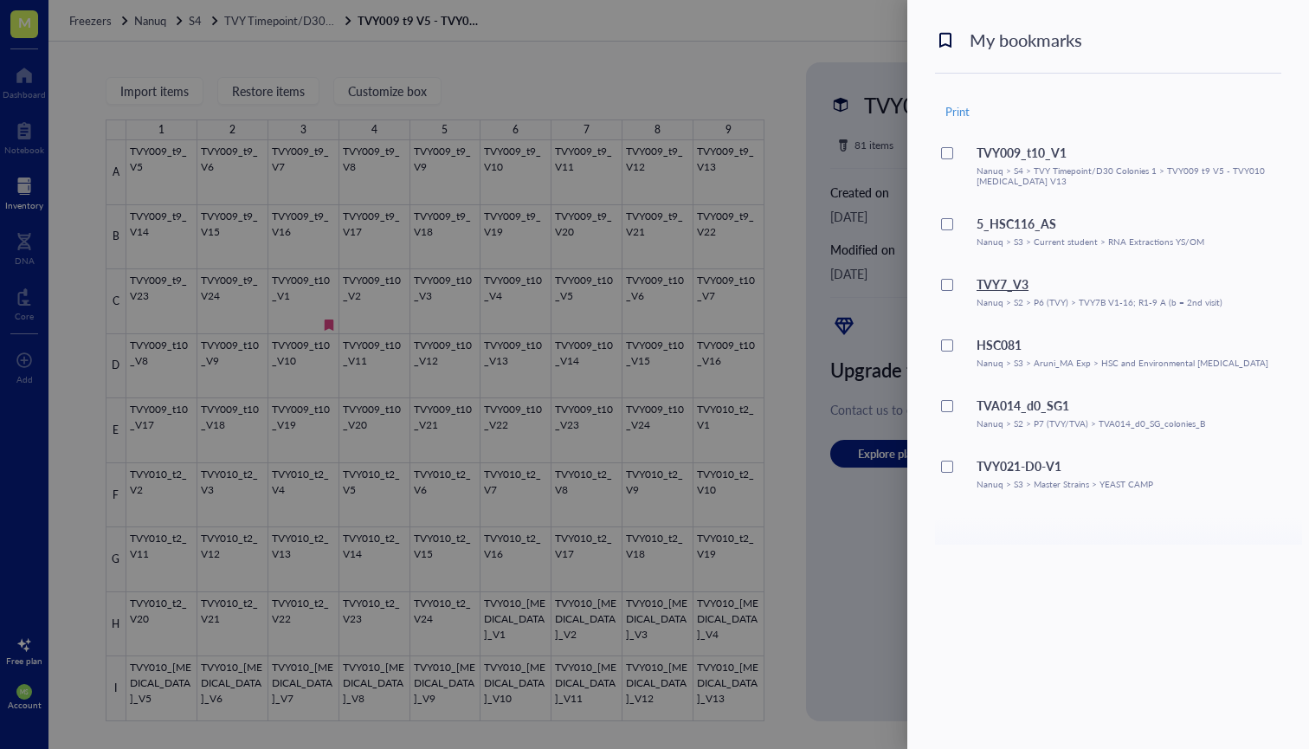  I want to click on span: Print, so click(958, 112).